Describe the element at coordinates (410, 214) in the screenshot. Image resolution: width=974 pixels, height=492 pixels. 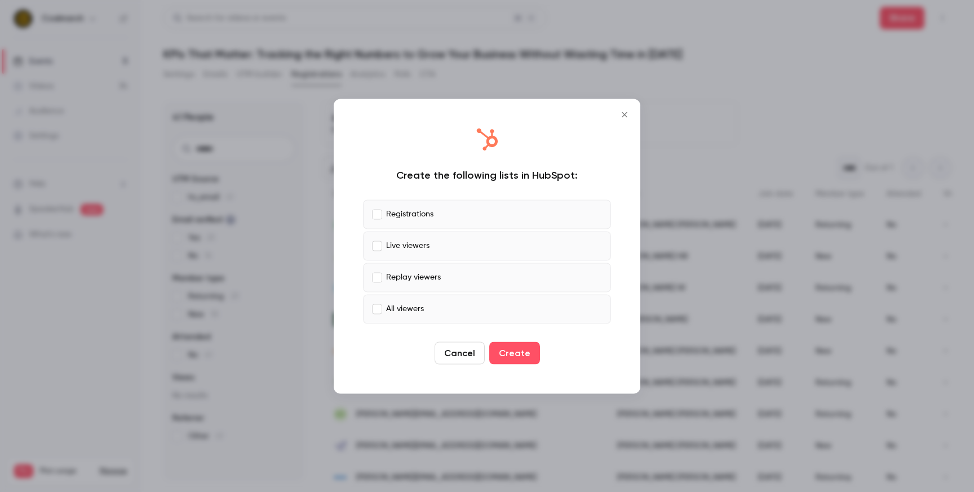
I see `p: Registrations` at that location.